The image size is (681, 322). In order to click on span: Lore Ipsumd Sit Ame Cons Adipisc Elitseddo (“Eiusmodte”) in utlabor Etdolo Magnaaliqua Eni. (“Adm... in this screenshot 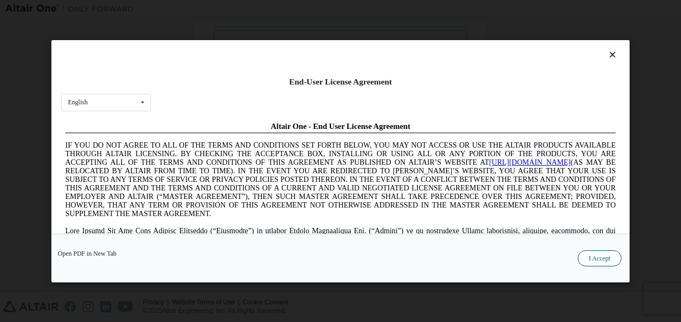, I will do `click(279, 147)`.